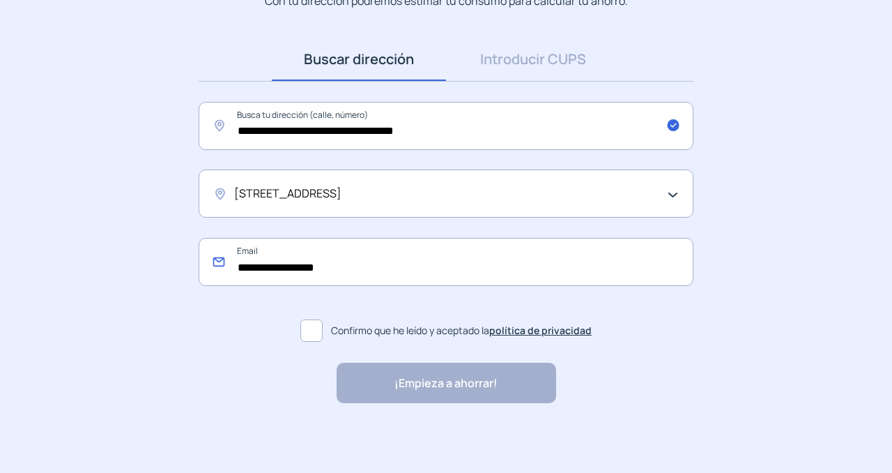  What do you see at coordinates (533, 59) in the screenshot?
I see `a: Introducir CUPS` at bounding box center [533, 59].